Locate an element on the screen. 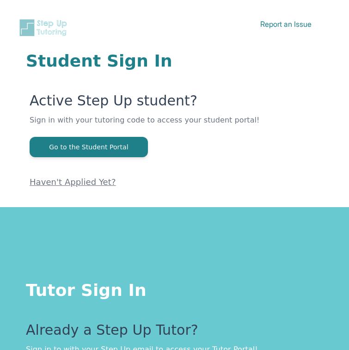 Image resolution: width=349 pixels, height=350 pixels. p: Active Step Up student? is located at coordinates (176, 103).